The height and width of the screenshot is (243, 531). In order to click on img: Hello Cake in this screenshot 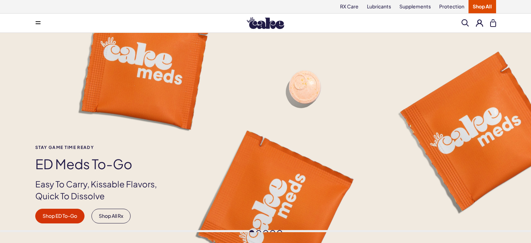, I will do `click(265, 23)`.